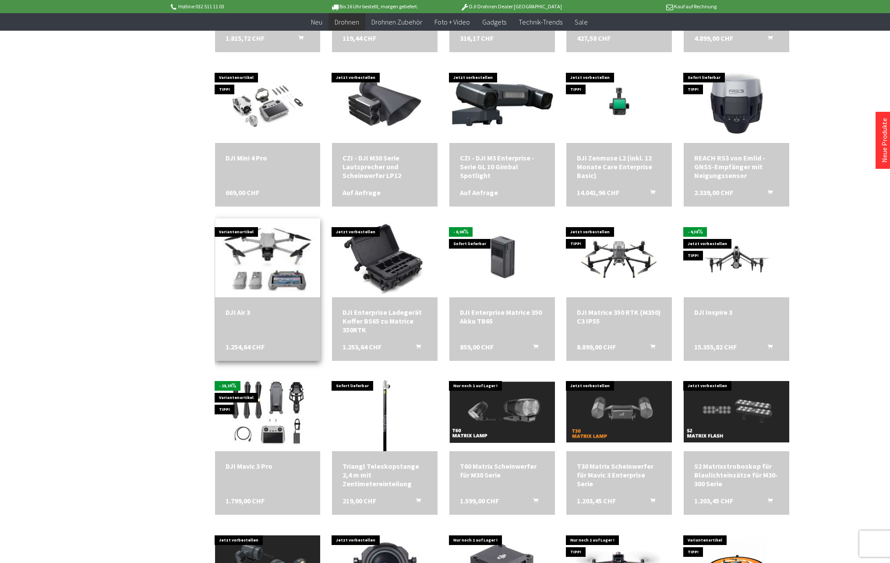  I want to click on a: DJI Mavic 3 Pro 1.799,00 CHF, so click(268, 466).